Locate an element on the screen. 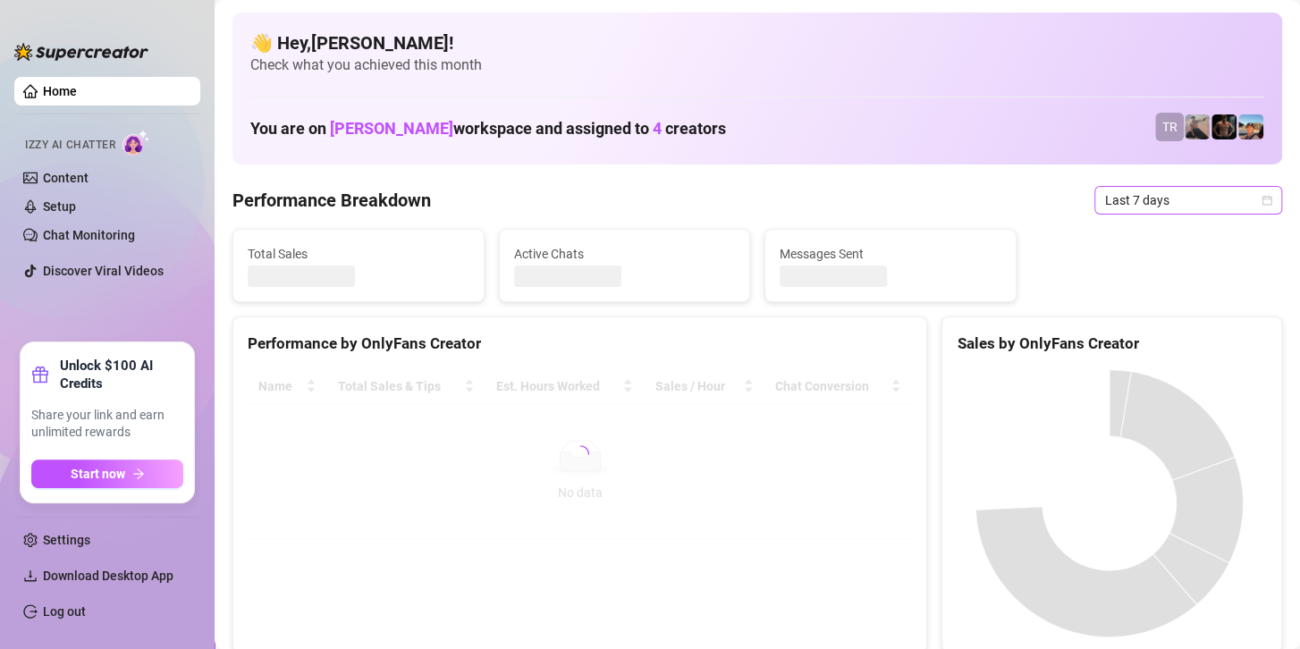 This screenshot has height=649, width=1300. h4: Performance Breakdown is located at coordinates (332, 200).